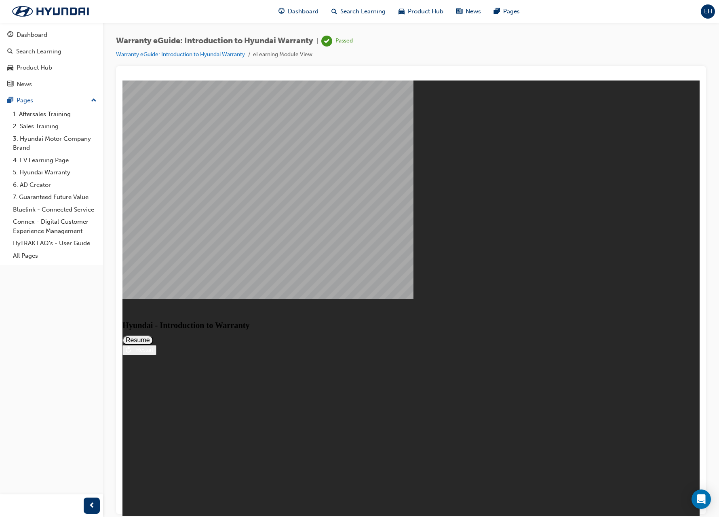 This screenshot has width=719, height=517. Describe the element at coordinates (507, 11) in the screenshot. I see `a: pages-iconPages` at that location.